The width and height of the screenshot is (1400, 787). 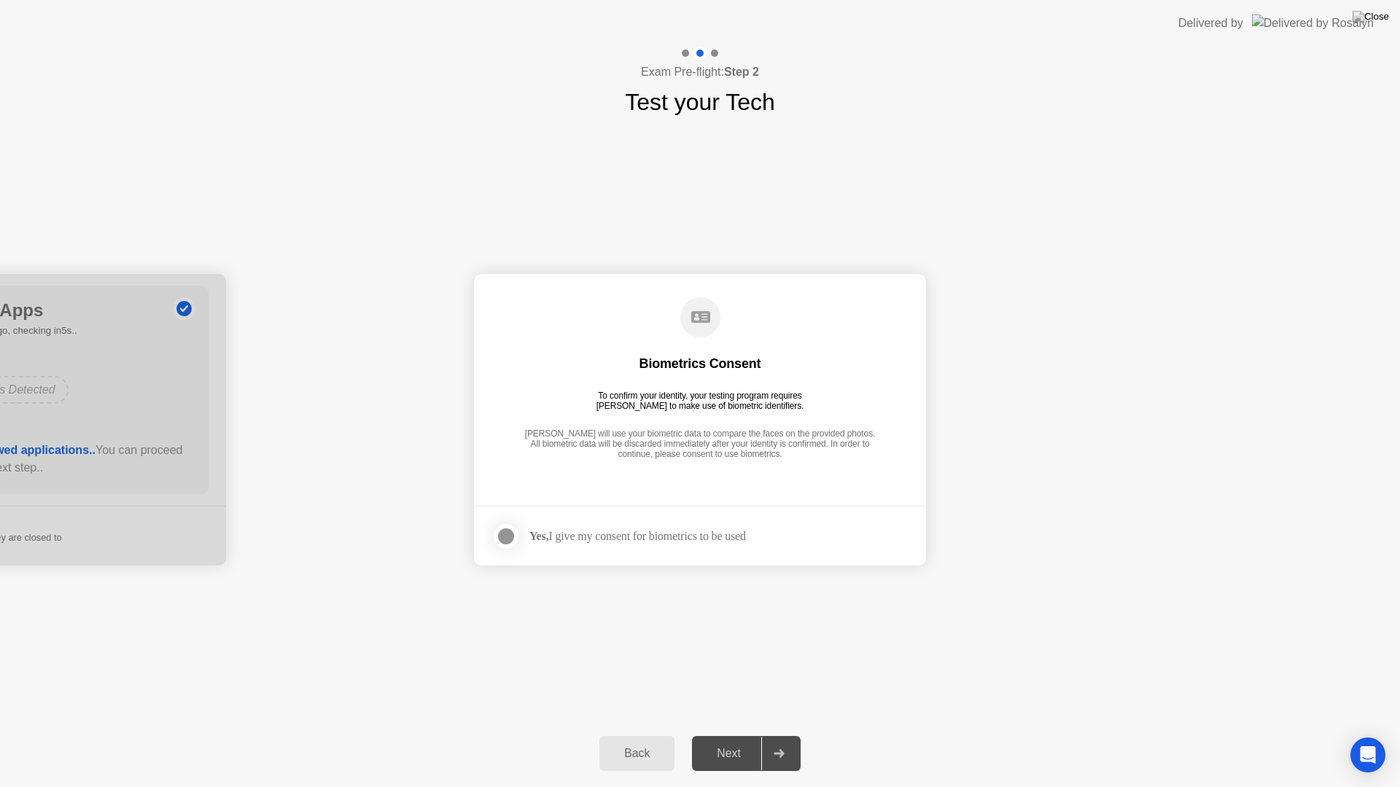 What do you see at coordinates (1367, 755) in the screenshot?
I see `div: Open Intercom Messenger` at bounding box center [1367, 755].